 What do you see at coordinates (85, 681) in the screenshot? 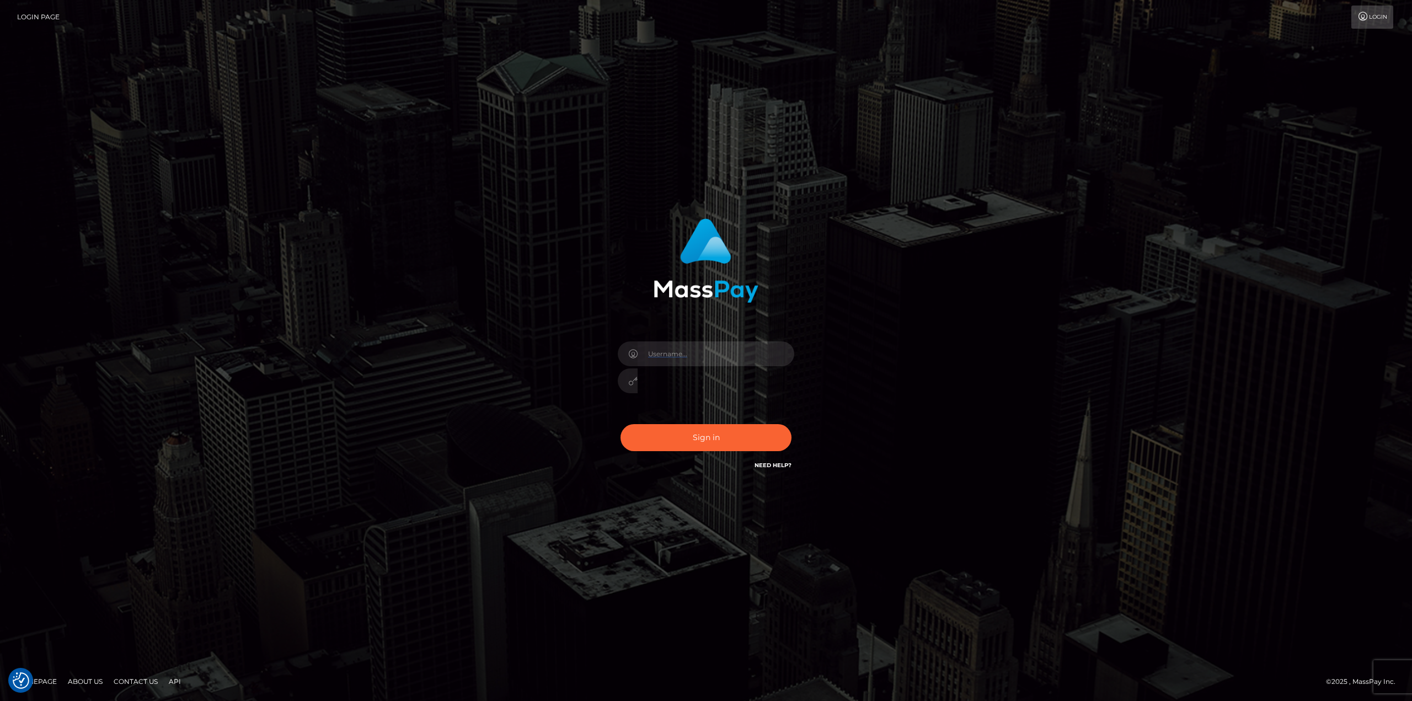
I see `a: About Us` at bounding box center [85, 681].